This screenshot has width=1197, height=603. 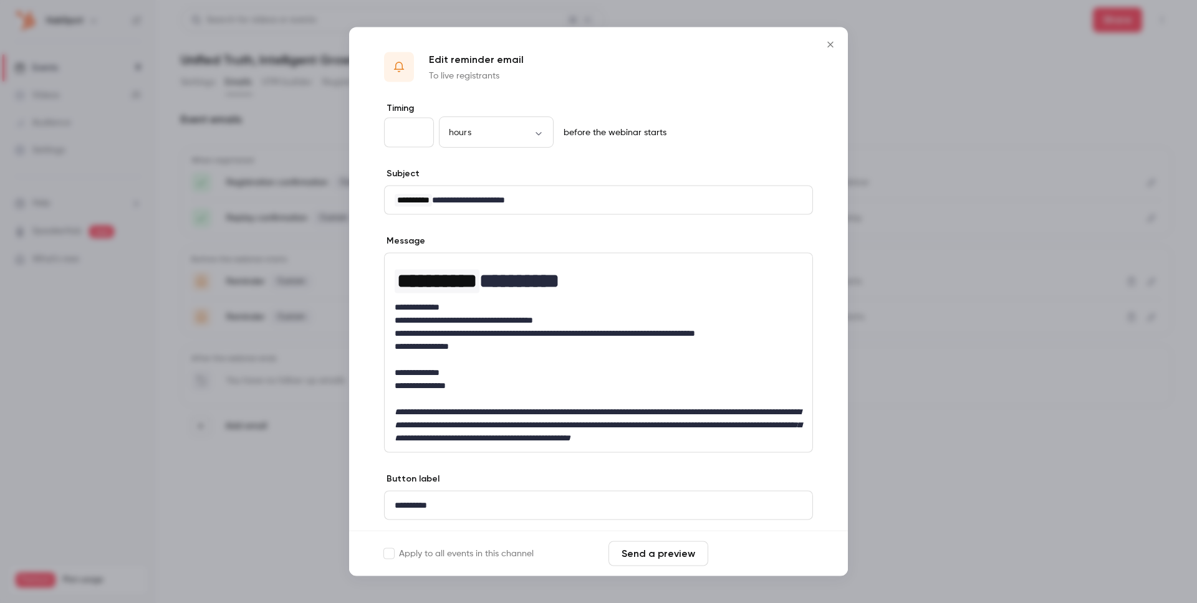 What do you see at coordinates (401, 174) in the screenshot?
I see `label: Subject` at bounding box center [401, 174].